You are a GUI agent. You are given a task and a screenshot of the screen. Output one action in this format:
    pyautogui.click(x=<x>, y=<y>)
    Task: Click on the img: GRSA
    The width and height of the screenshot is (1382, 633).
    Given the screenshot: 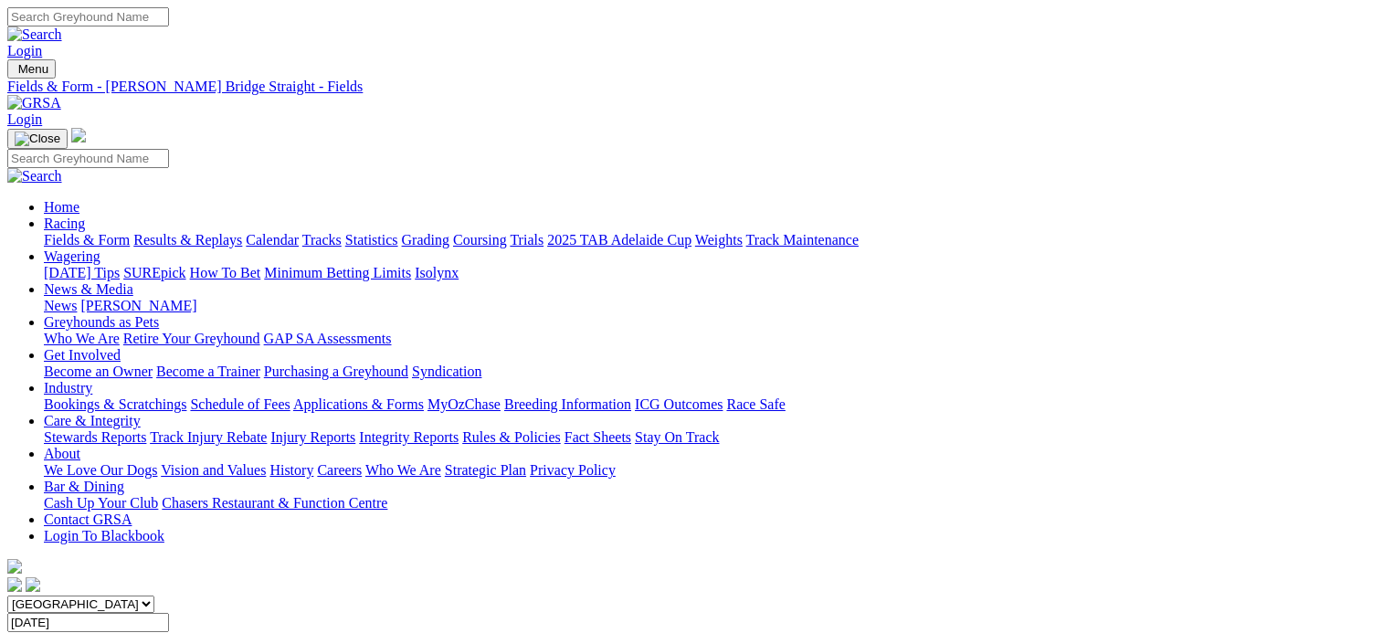 What is the action you would take?
    pyautogui.click(x=34, y=103)
    